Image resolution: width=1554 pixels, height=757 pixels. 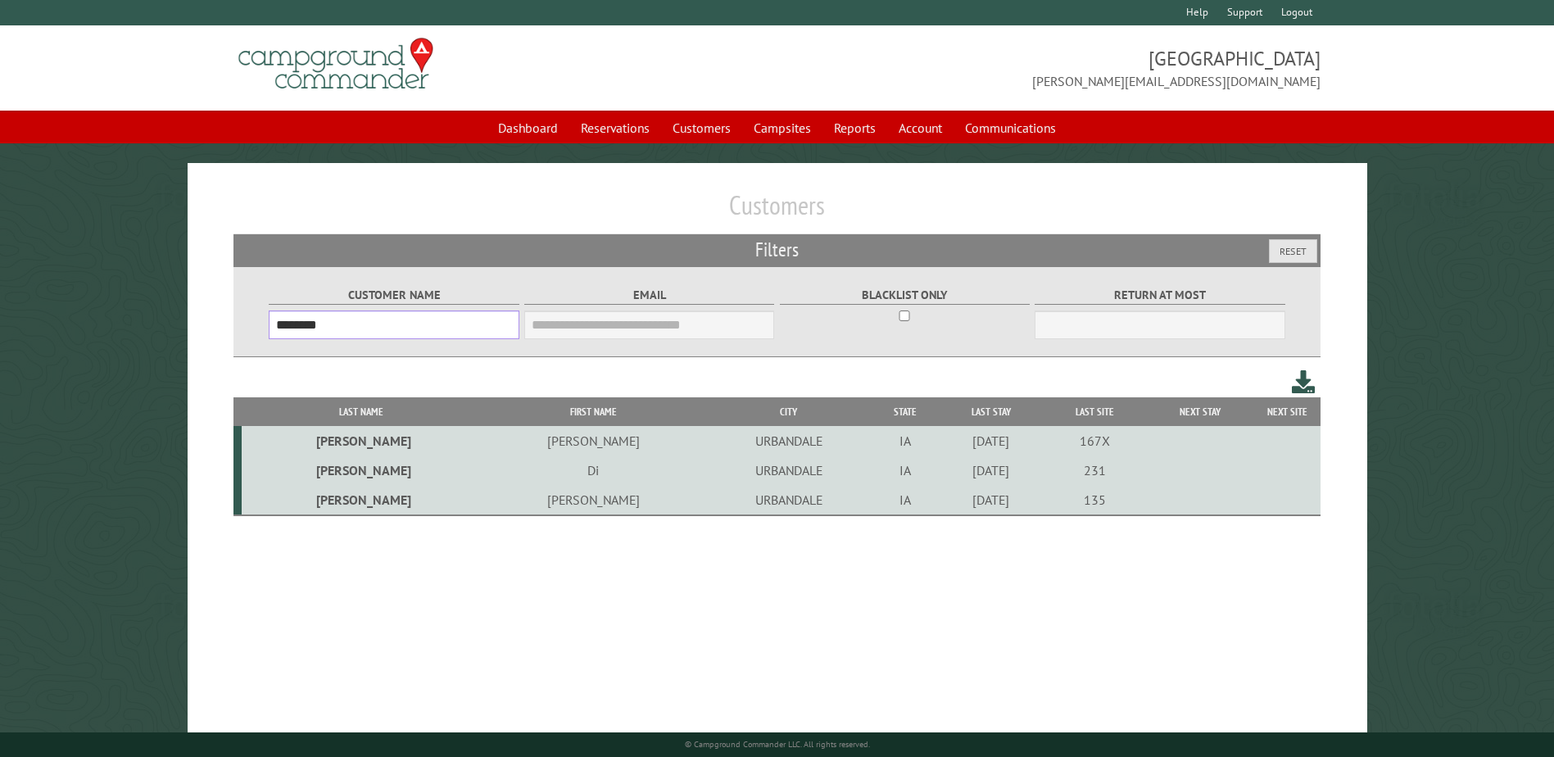 I want to click on a: Dashboard, so click(x=528, y=128).